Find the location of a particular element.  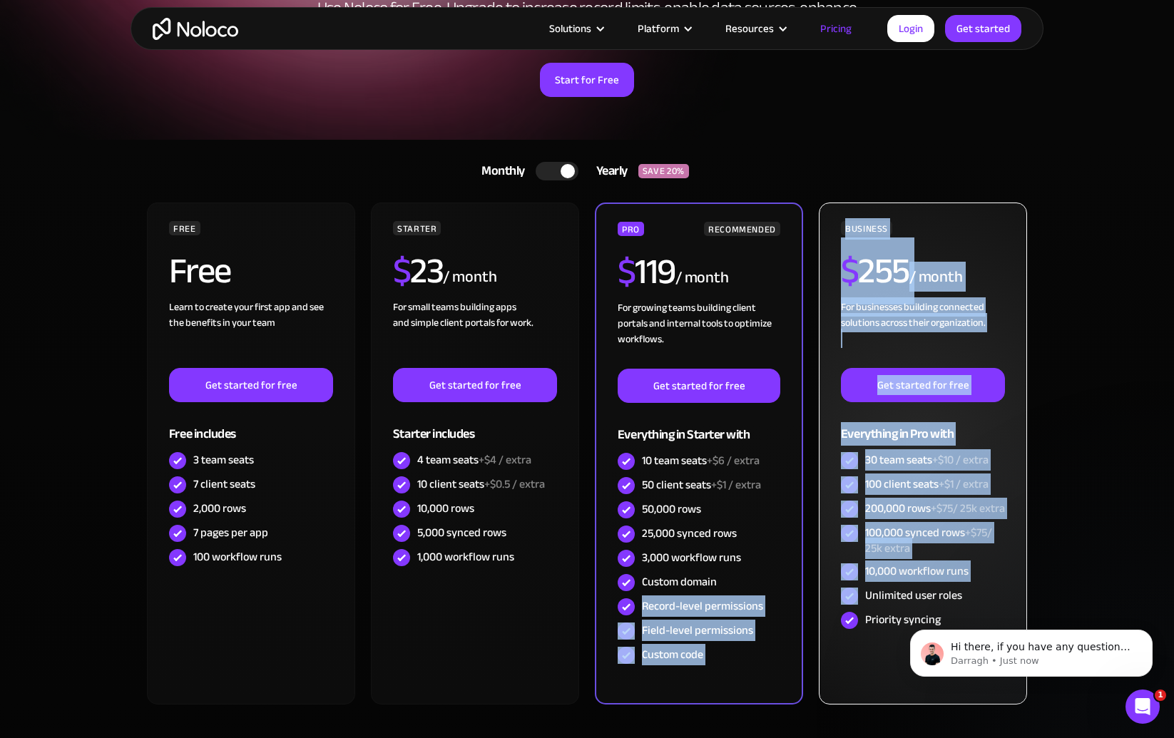

div: BUSINESS is located at coordinates (867, 228).